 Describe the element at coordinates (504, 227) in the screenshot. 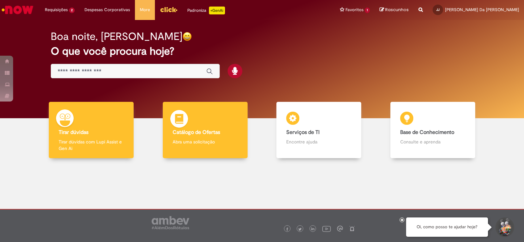

I see `button: Iniciar Conversa de Suporte` at that location.